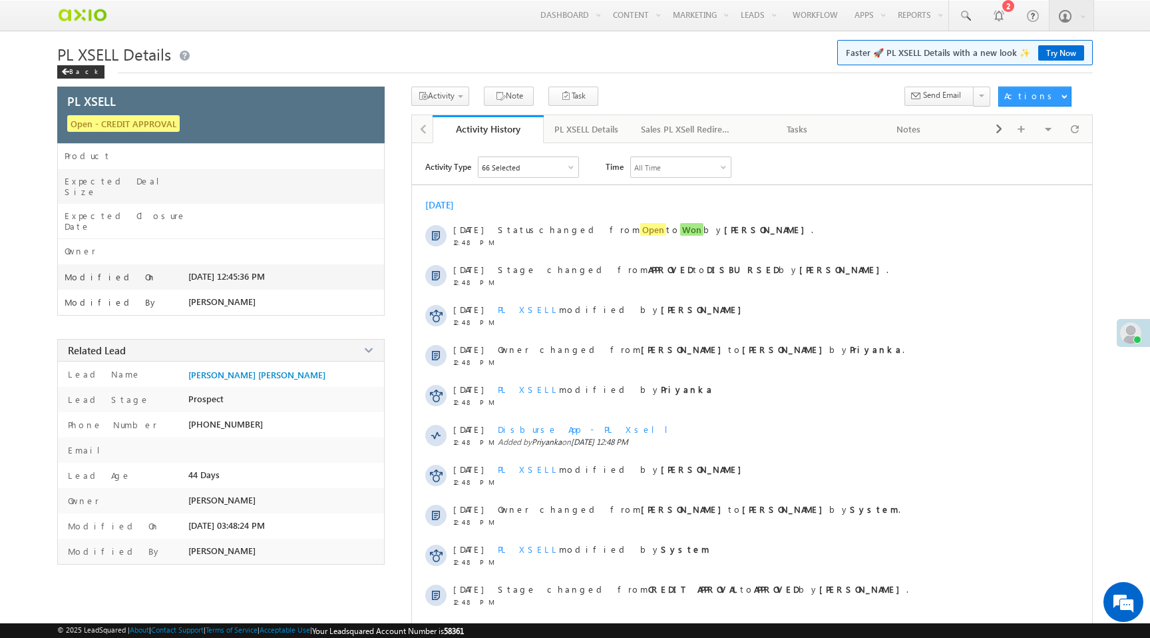 The width and height of the screenshot is (1150, 638). I want to click on label: Modified By, so click(111, 302).